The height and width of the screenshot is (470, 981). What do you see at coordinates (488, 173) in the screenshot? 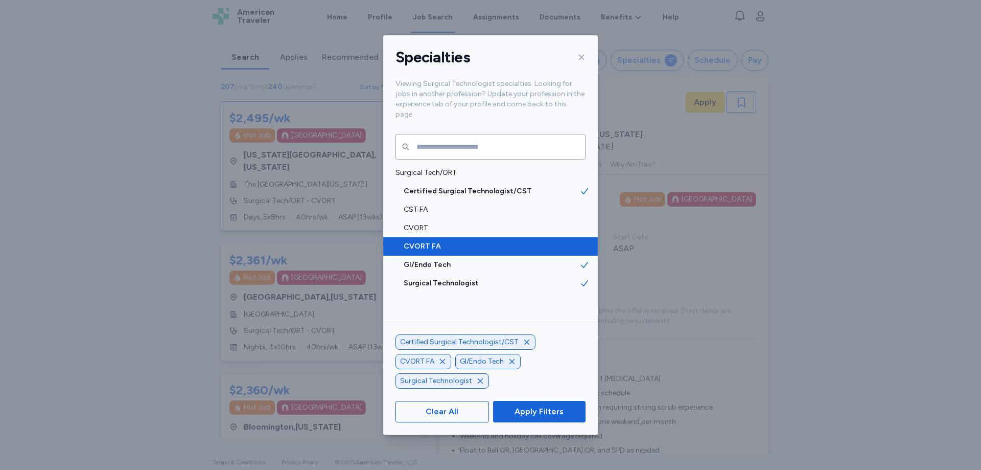
I see `span: Surgical Tech/ORT` at bounding box center [488, 173].